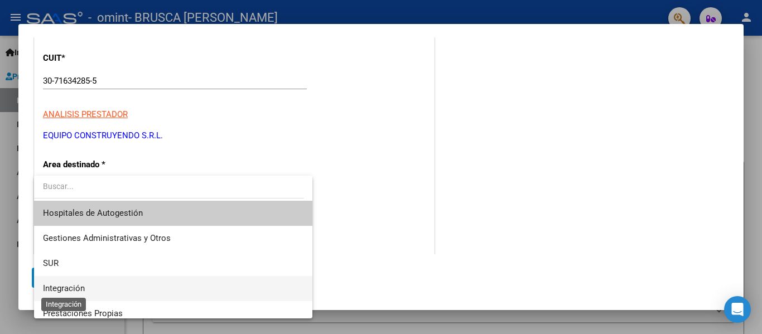  Describe the element at coordinates (107, 238) in the screenshot. I see `span: Gestiones Administrativas y Otros` at that location.